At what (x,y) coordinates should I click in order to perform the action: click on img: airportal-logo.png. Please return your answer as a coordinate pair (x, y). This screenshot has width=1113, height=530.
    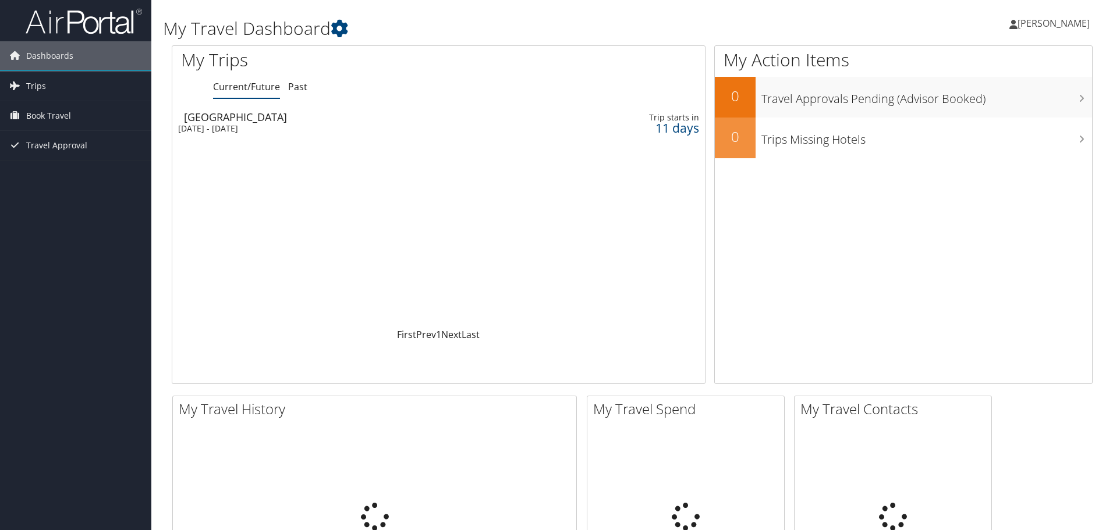
    Looking at the image, I should click on (84, 21).